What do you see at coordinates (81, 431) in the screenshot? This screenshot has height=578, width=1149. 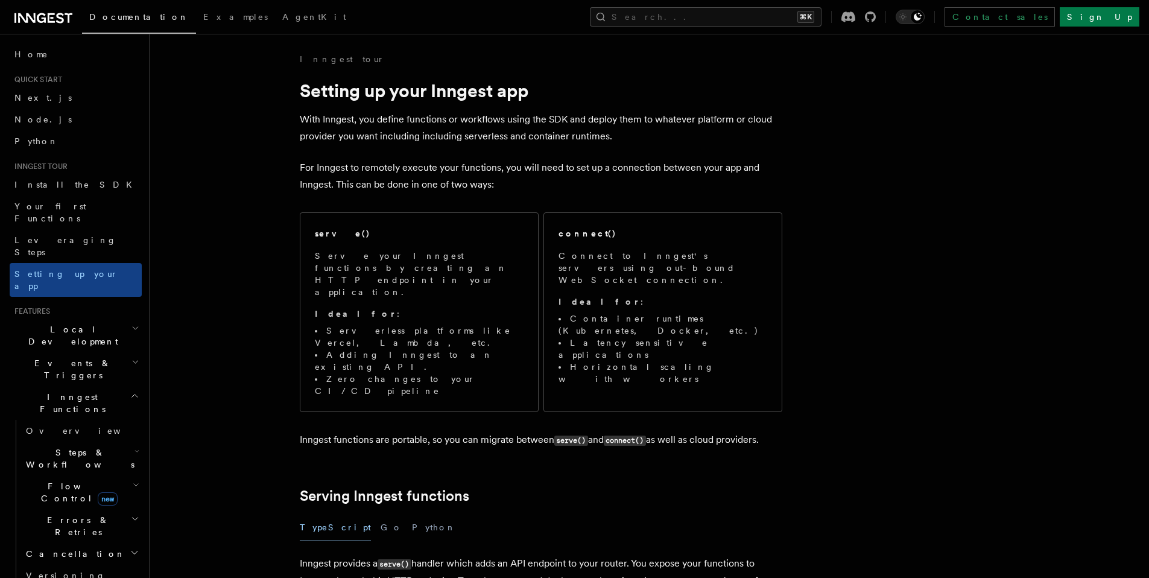 I see `a: Overview` at bounding box center [81, 431].